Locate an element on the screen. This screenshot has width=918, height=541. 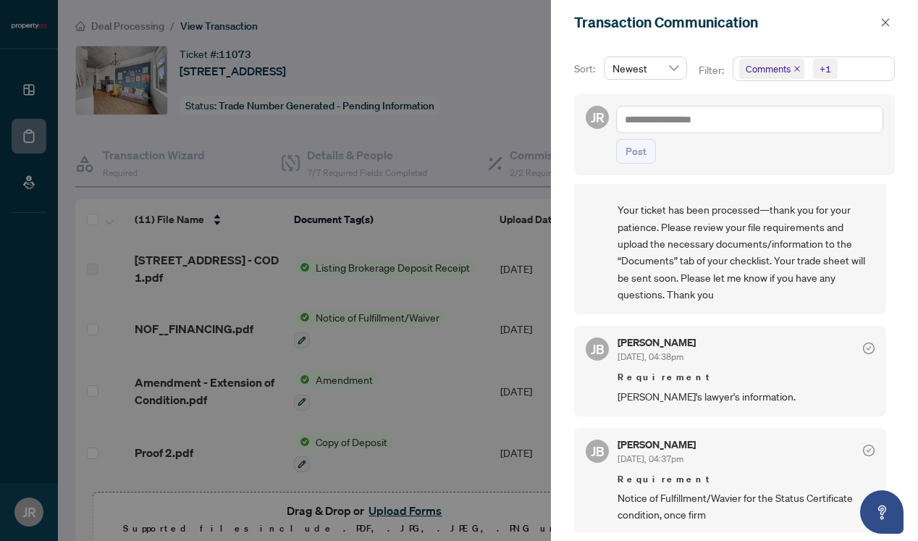
button: Open asap is located at coordinates (882, 512).